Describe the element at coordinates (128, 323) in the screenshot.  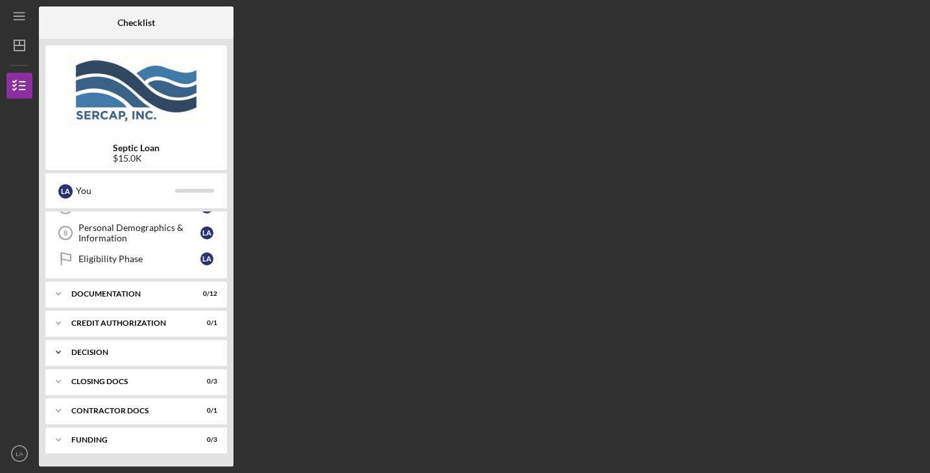
I see `div: CREDIT AUTHORIZATION` at that location.